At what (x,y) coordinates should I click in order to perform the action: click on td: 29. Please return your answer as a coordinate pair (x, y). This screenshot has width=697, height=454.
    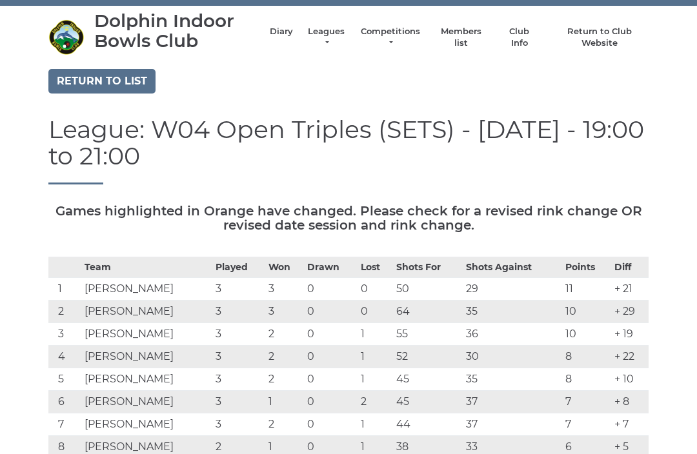
    Looking at the image, I should click on (513, 289).